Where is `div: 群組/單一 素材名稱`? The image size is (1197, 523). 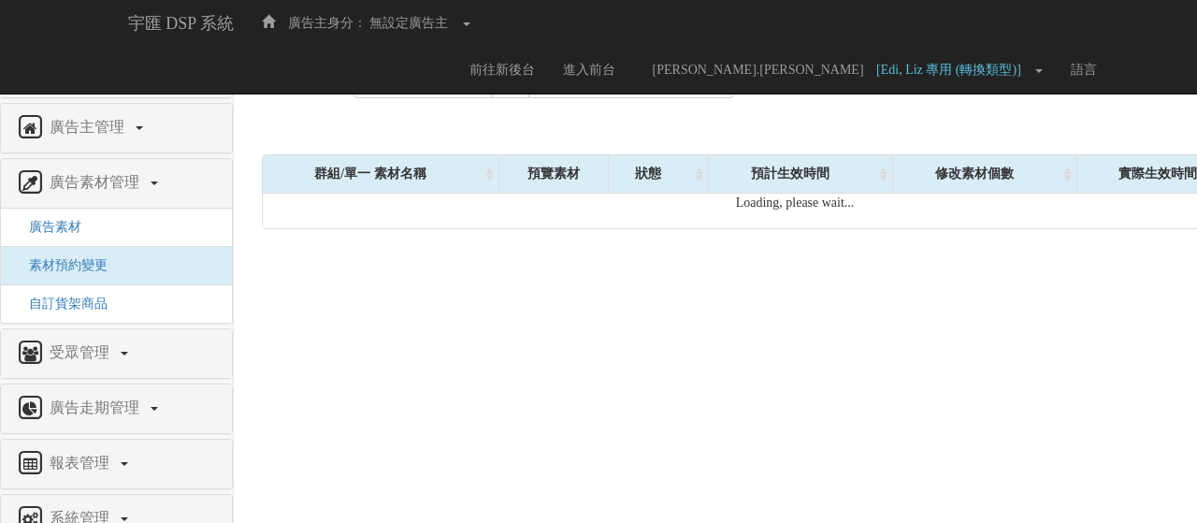
div: 群組/單一 素材名稱 is located at coordinates (381, 174).